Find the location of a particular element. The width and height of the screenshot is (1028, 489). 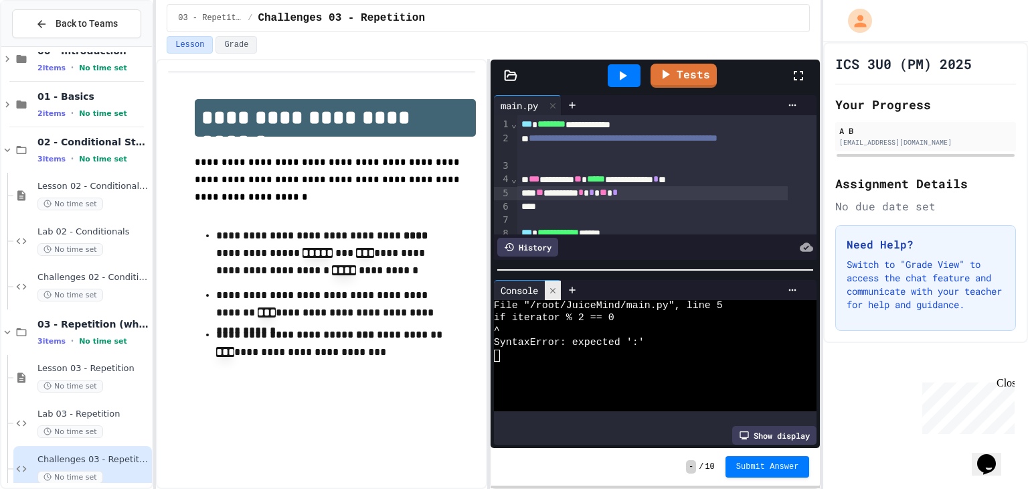

div: 2 is located at coordinates (502, 146).